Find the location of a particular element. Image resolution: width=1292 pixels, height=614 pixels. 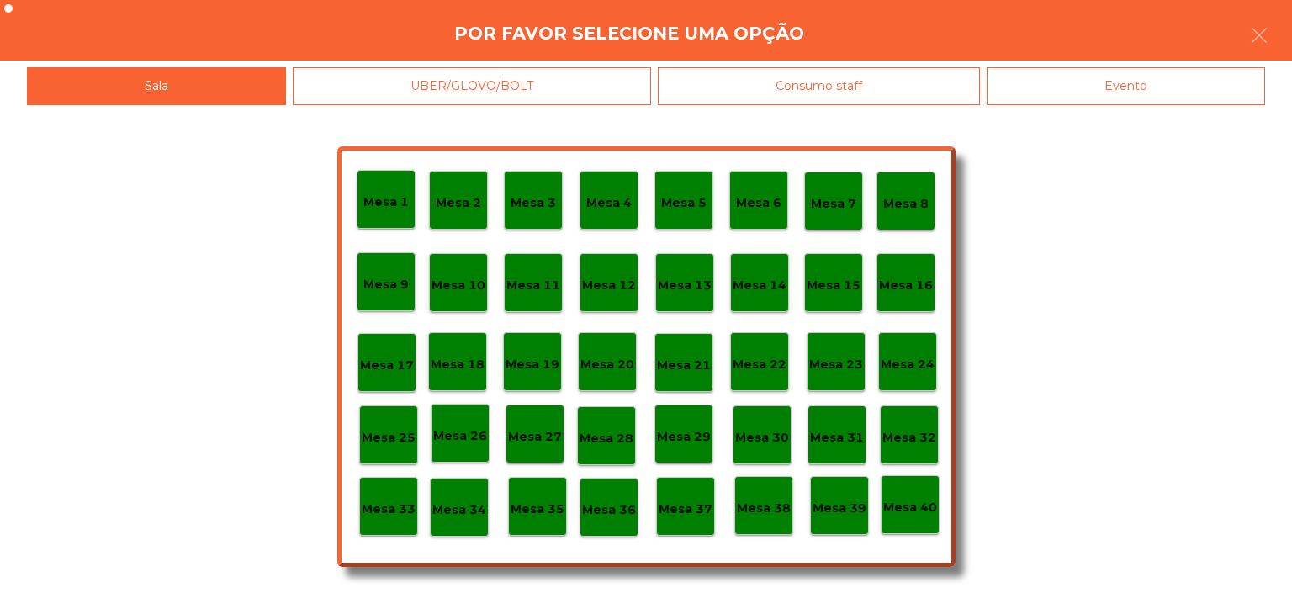

p: Mesa 10 is located at coordinates (458, 285).